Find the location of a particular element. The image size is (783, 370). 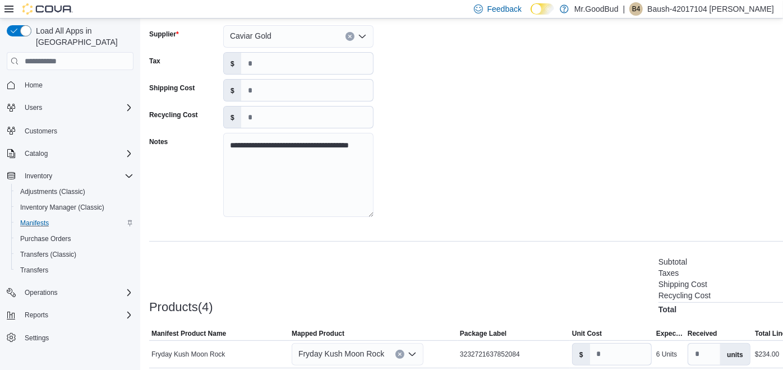

h4: Total is located at coordinates (667, 310).